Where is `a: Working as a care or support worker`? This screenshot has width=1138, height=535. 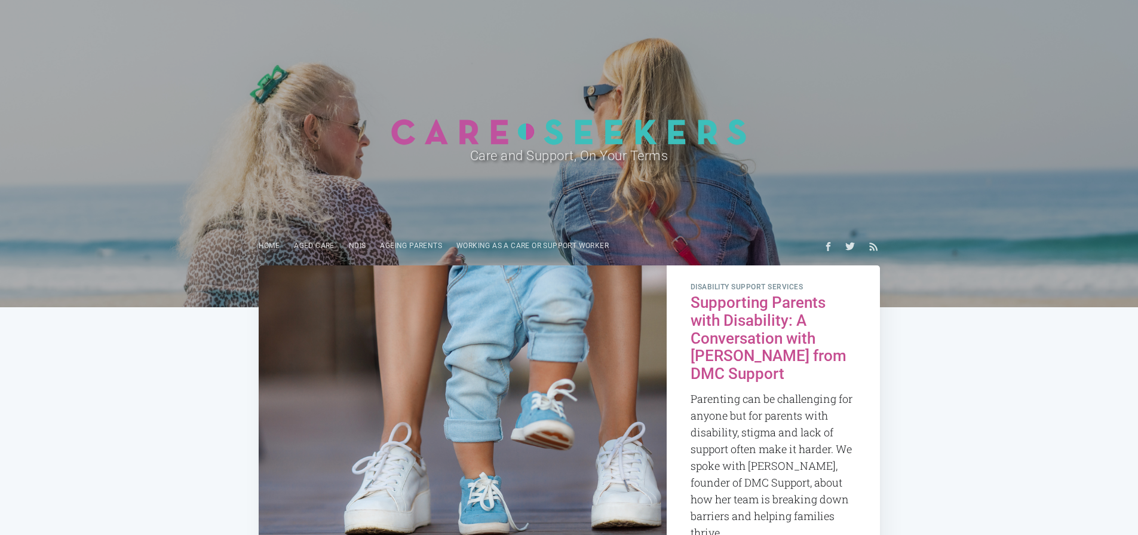 a: Working as a care or support worker is located at coordinates (532, 245).